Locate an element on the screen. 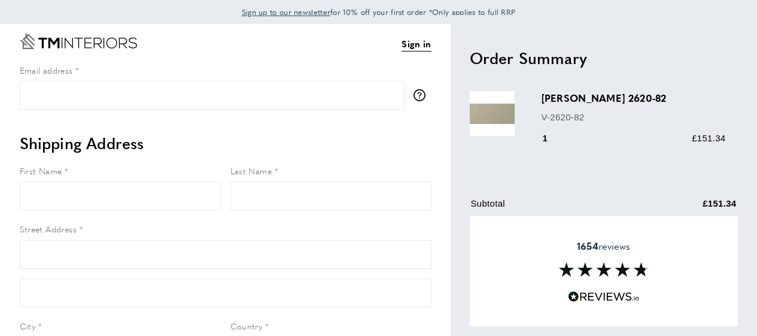 The image size is (757, 336). span: First Name is located at coordinates (41, 170).